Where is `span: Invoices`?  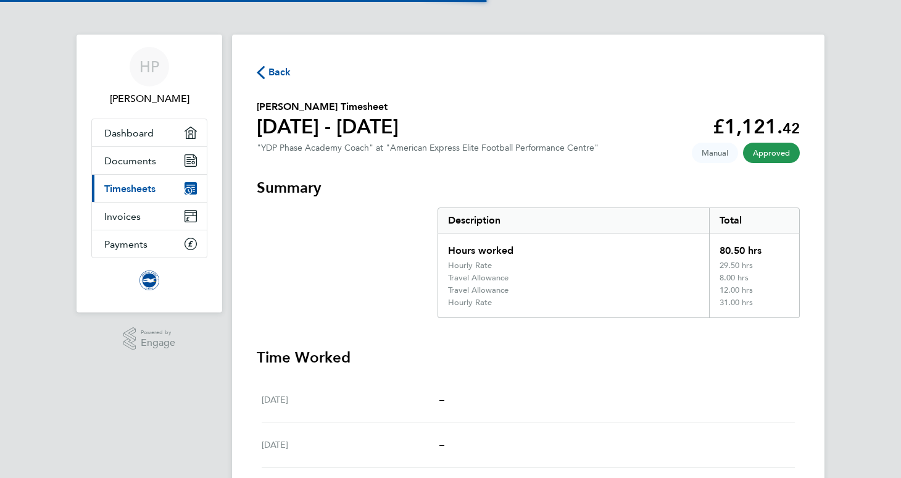 span: Invoices is located at coordinates (122, 216).